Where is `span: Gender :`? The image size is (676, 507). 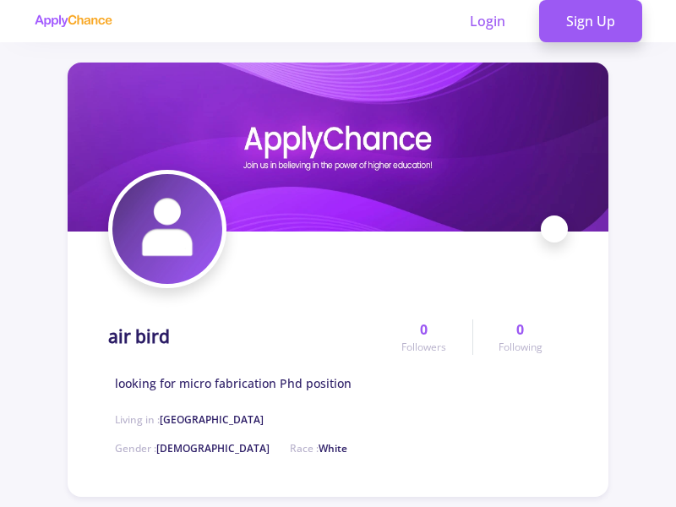 span: Gender : is located at coordinates (192, 448).